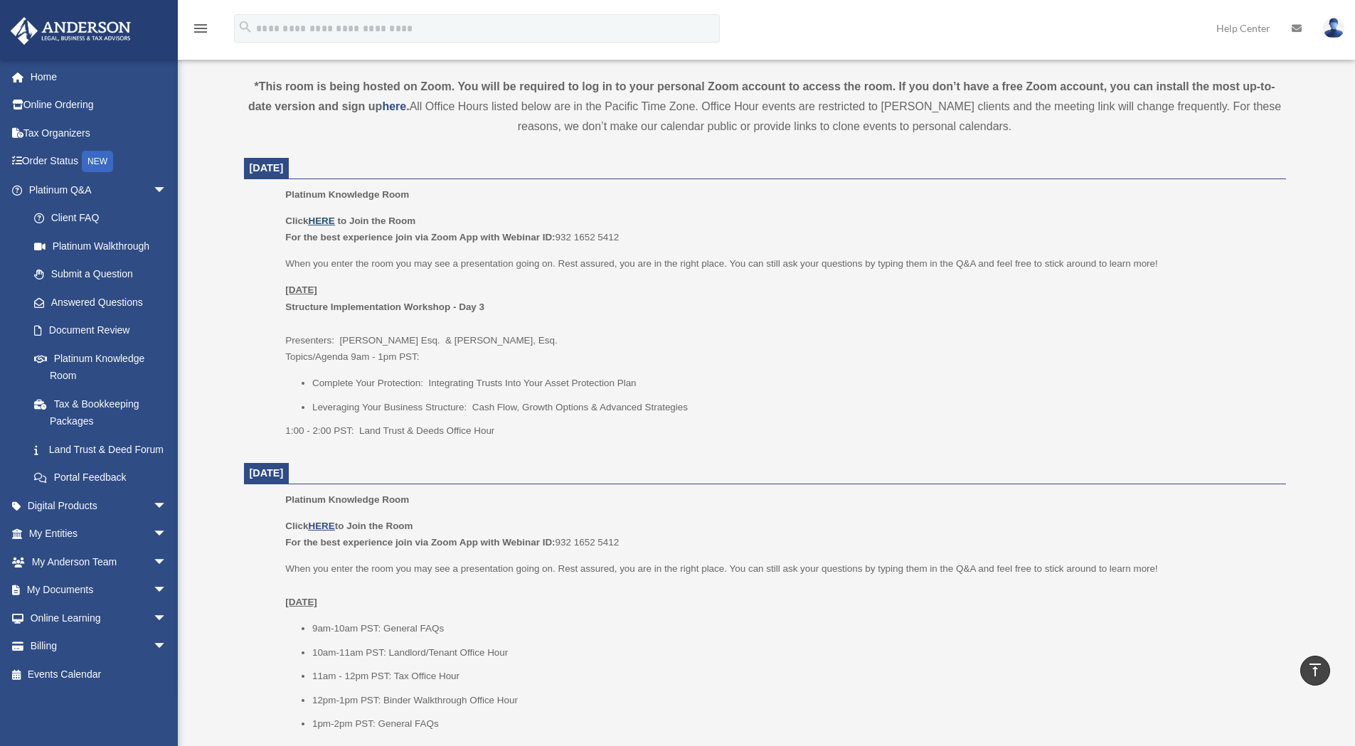  I want to click on img: Anderson Advisors Platinum Portal, so click(70, 31).